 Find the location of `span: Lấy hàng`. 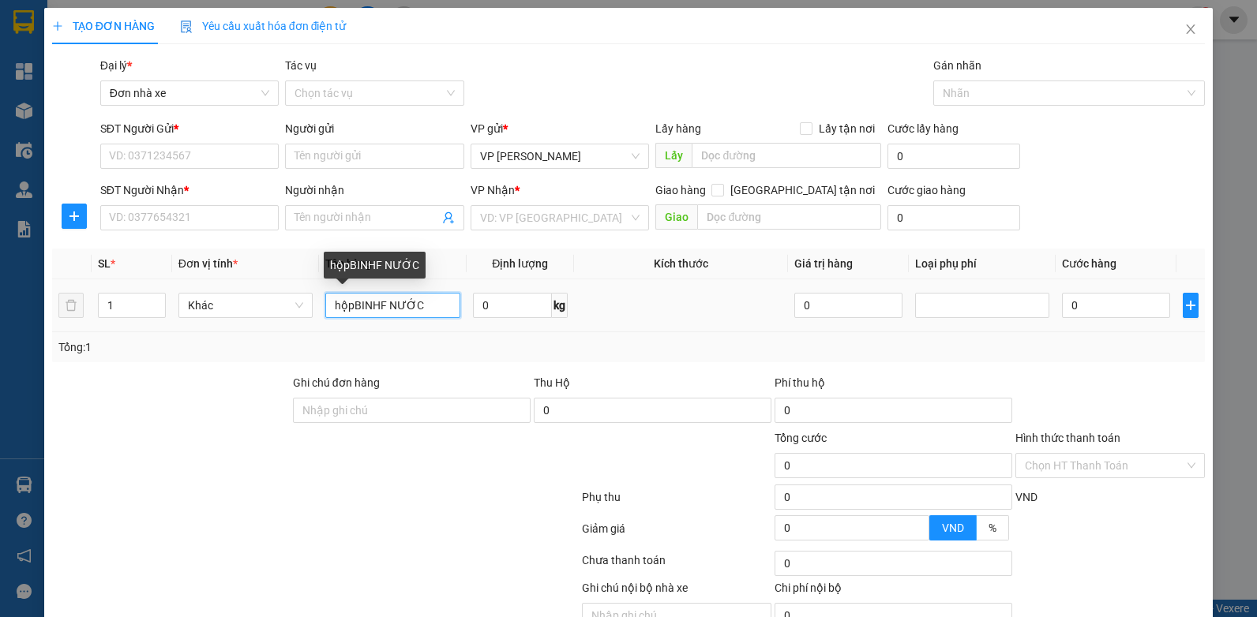

span: Lấy hàng is located at coordinates (678, 129).